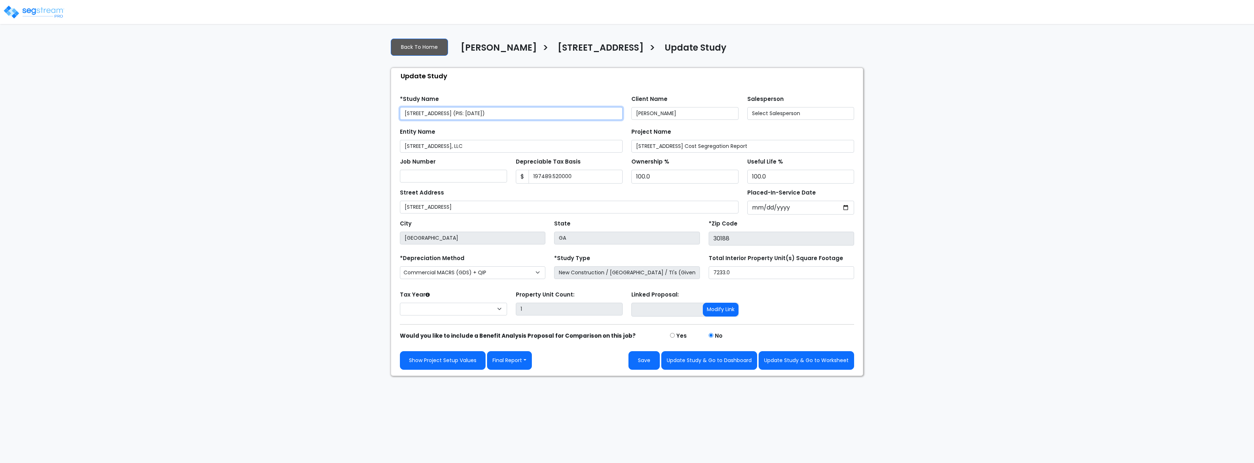 The image size is (1254, 463). What do you see at coordinates (644, 361) in the screenshot?
I see `button: Save` at bounding box center [644, 361].